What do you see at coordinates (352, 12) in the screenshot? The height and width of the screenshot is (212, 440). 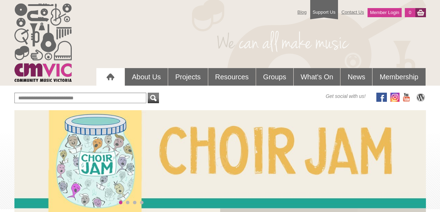 I see `a: Contact Us` at bounding box center [352, 12].